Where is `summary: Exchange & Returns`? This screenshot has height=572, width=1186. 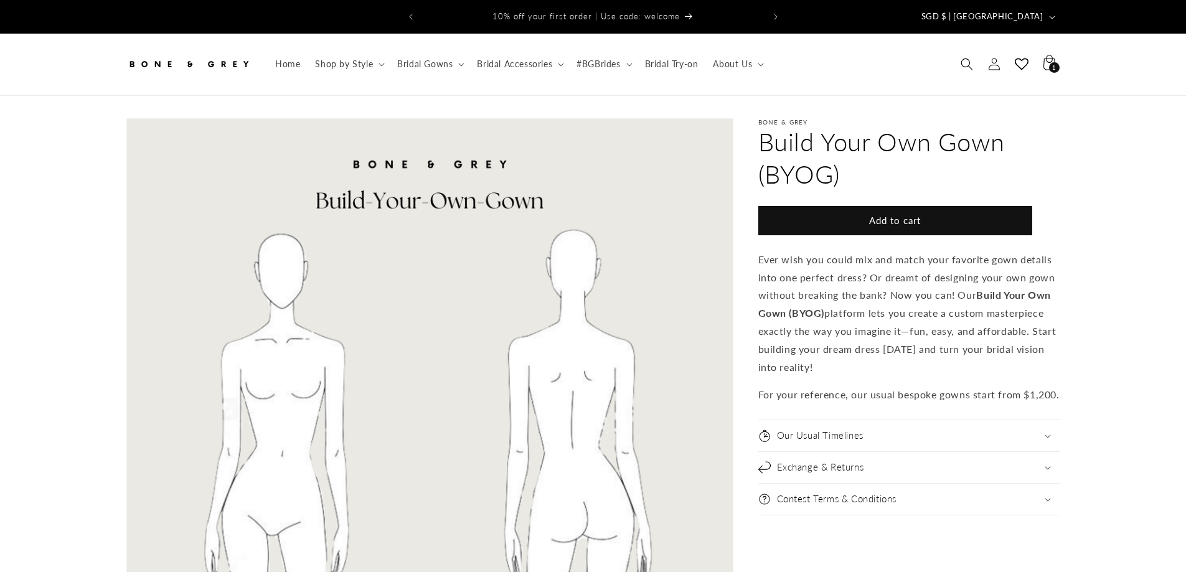 summary: Exchange & Returns is located at coordinates (909, 468).